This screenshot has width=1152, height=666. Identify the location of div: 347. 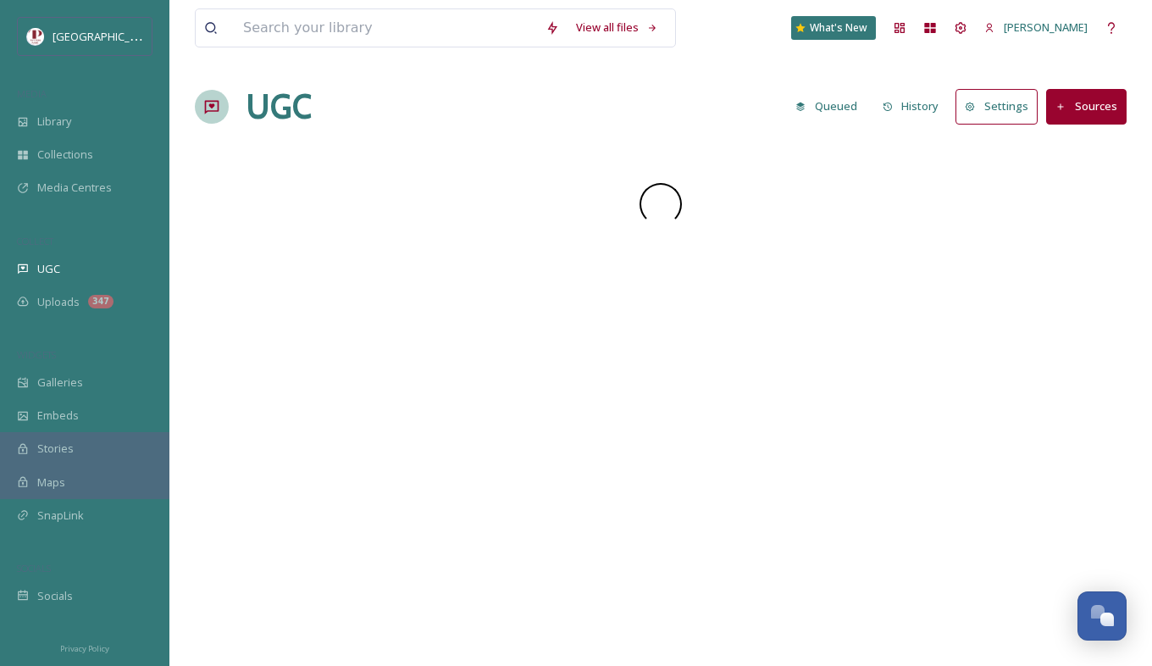
(101, 302).